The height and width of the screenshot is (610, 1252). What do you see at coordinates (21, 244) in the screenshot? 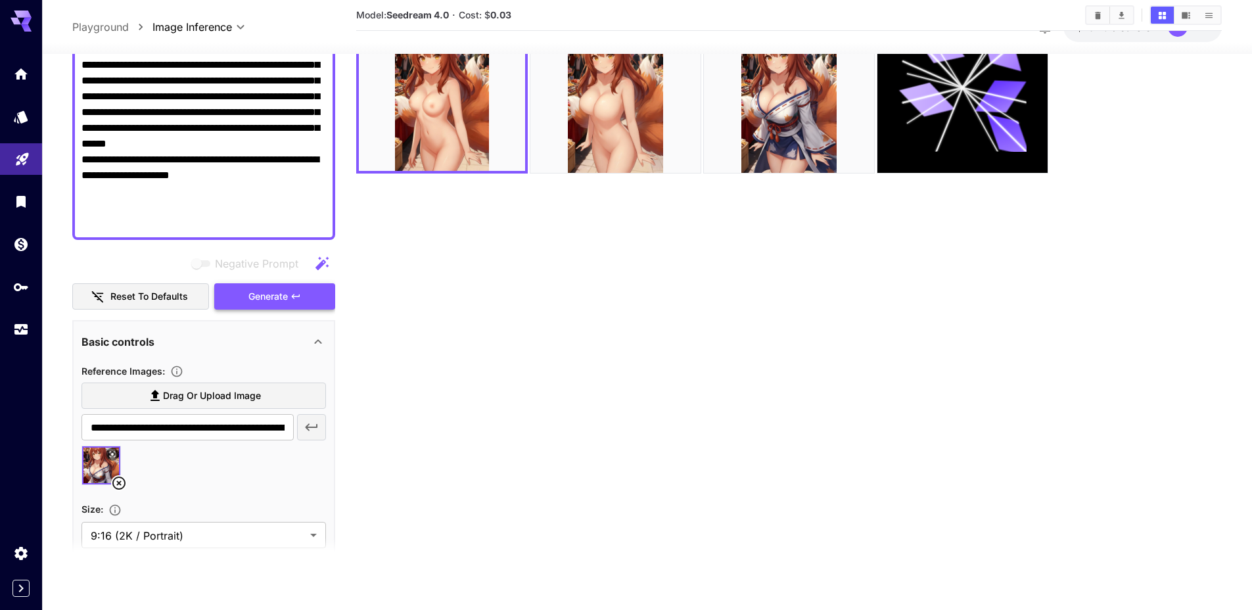
I see `div: Wallet` at bounding box center [21, 244].